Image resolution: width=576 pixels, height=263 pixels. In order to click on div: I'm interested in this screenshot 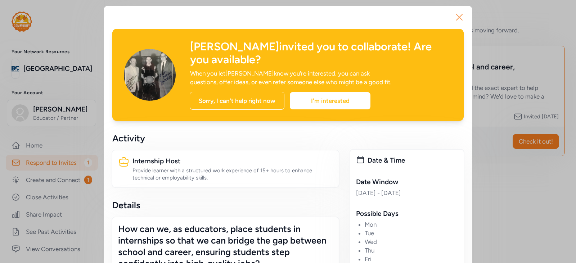, I will do `click(330, 101)`.